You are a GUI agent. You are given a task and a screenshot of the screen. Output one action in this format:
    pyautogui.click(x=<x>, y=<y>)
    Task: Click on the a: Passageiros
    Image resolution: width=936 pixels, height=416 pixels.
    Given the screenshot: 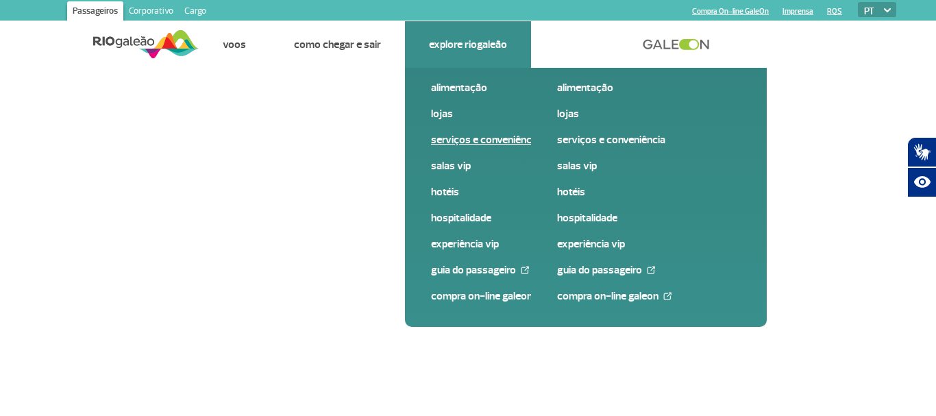 What is the action you would take?
    pyautogui.click(x=95, y=12)
    